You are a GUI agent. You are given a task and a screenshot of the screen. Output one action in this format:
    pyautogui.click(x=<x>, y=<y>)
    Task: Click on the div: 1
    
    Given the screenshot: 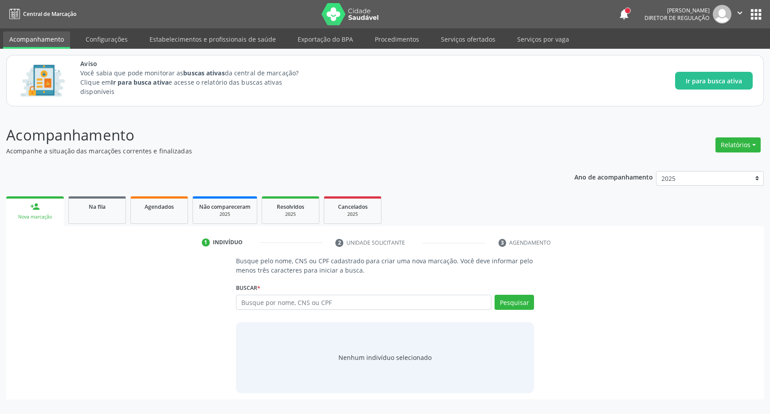 What is the action you would take?
    pyautogui.click(x=206, y=243)
    